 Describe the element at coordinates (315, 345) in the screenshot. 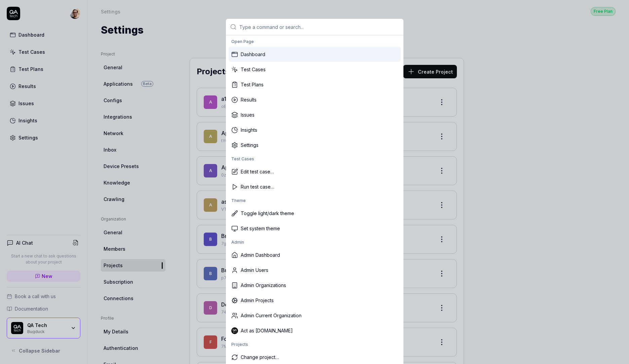

I see `div: Projects` at that location.